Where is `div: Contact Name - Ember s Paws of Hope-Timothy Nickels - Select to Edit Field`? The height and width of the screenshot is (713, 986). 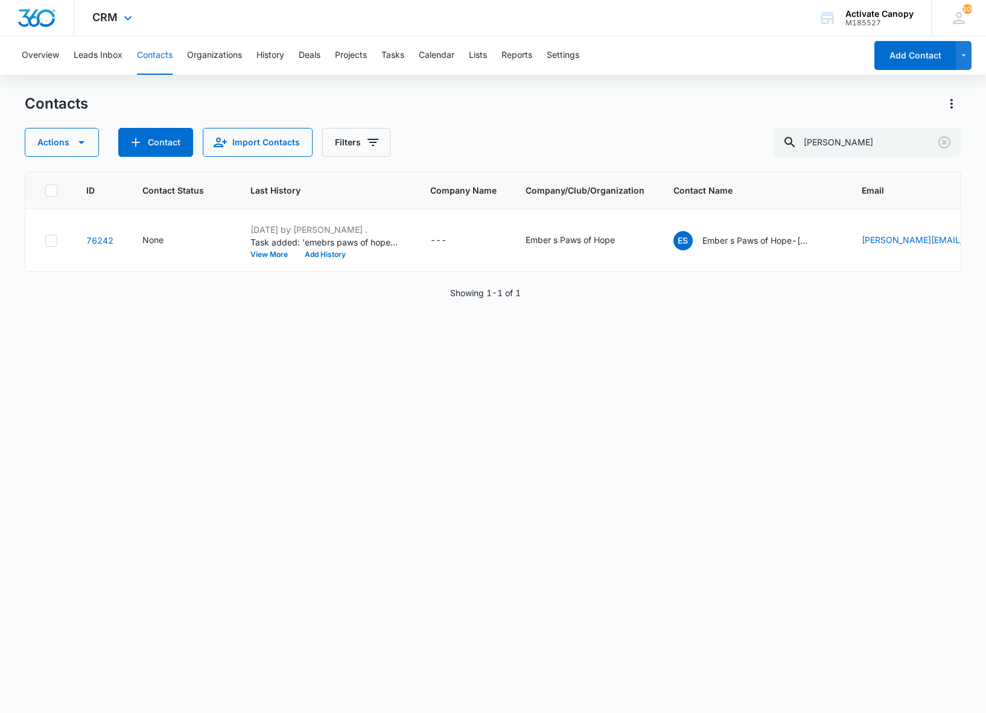
div: Contact Name - Ember s Paws of Hope-Timothy Nickels - Select to Edit Field is located at coordinates (753, 241).